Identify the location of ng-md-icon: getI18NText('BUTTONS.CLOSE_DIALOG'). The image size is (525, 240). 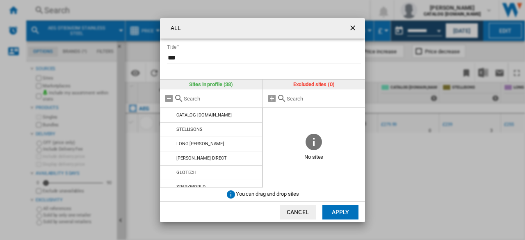
(353, 29).